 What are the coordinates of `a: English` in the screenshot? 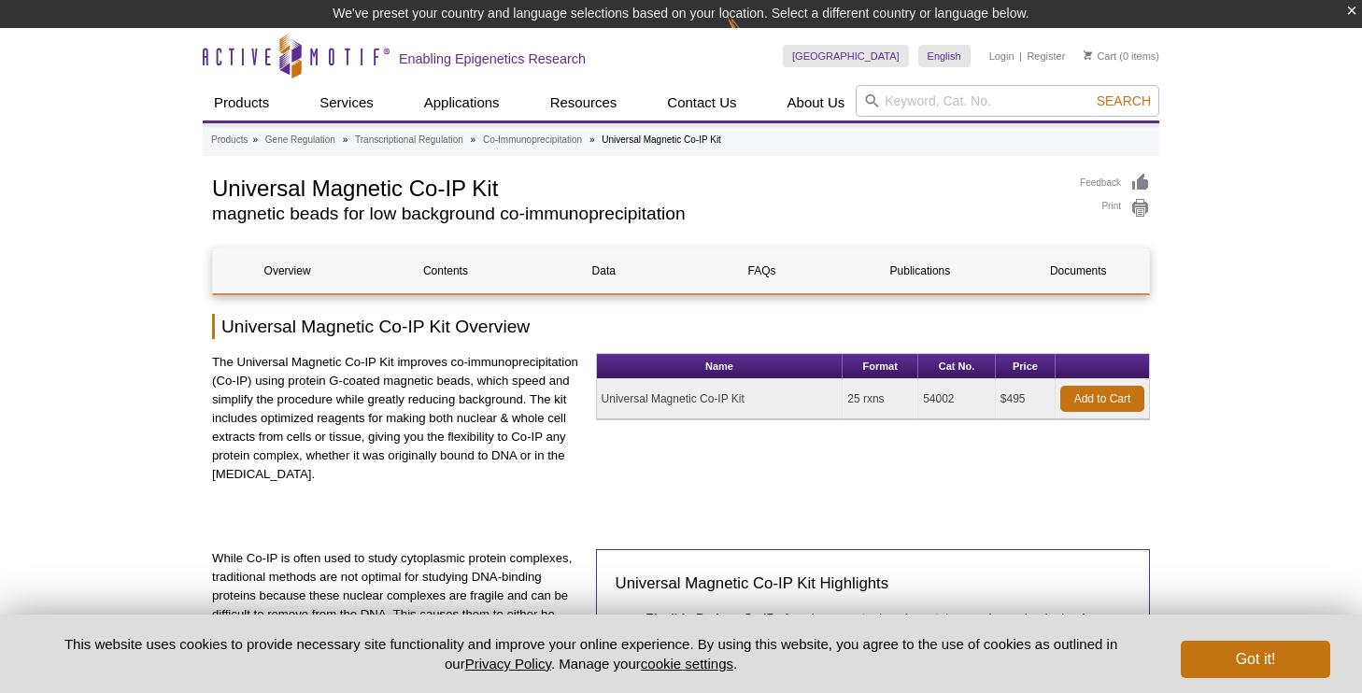 It's located at (945, 56).